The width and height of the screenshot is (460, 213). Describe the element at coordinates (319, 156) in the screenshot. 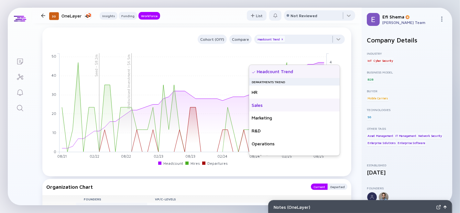

I see `tspan: 08/25` at that location.